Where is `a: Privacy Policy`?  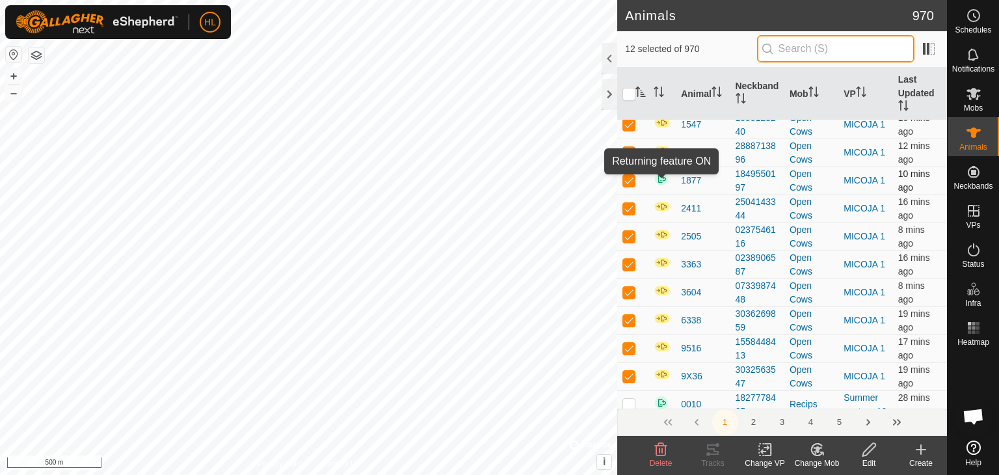
a: Privacy Policy is located at coordinates (282, 464).